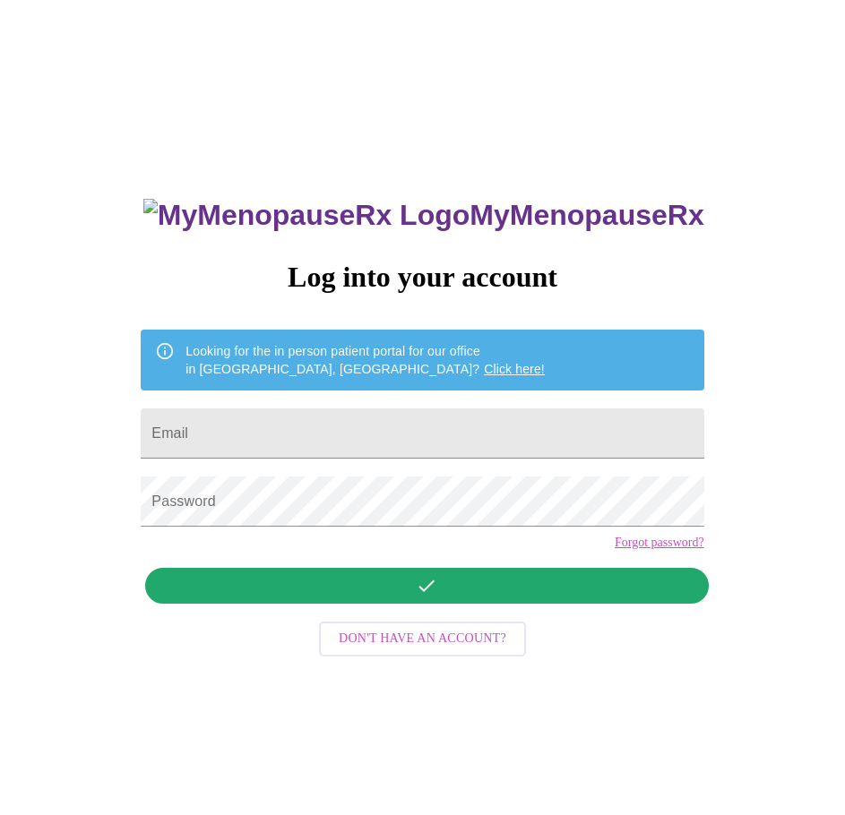  What do you see at coordinates (422, 637) in the screenshot?
I see `a: Don't have an account?` at bounding box center [422, 637].